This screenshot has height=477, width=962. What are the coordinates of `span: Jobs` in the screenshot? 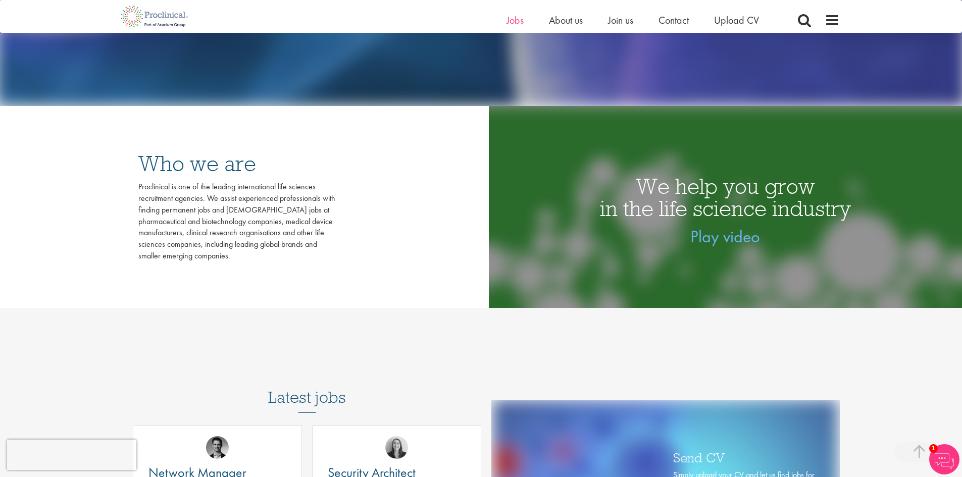 It's located at (515, 20).